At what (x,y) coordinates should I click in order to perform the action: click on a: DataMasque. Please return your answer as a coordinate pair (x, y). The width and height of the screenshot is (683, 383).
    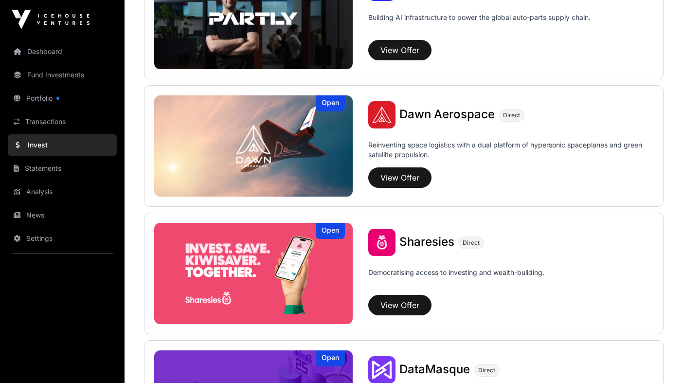
    Looking at the image, I should click on (434, 370).